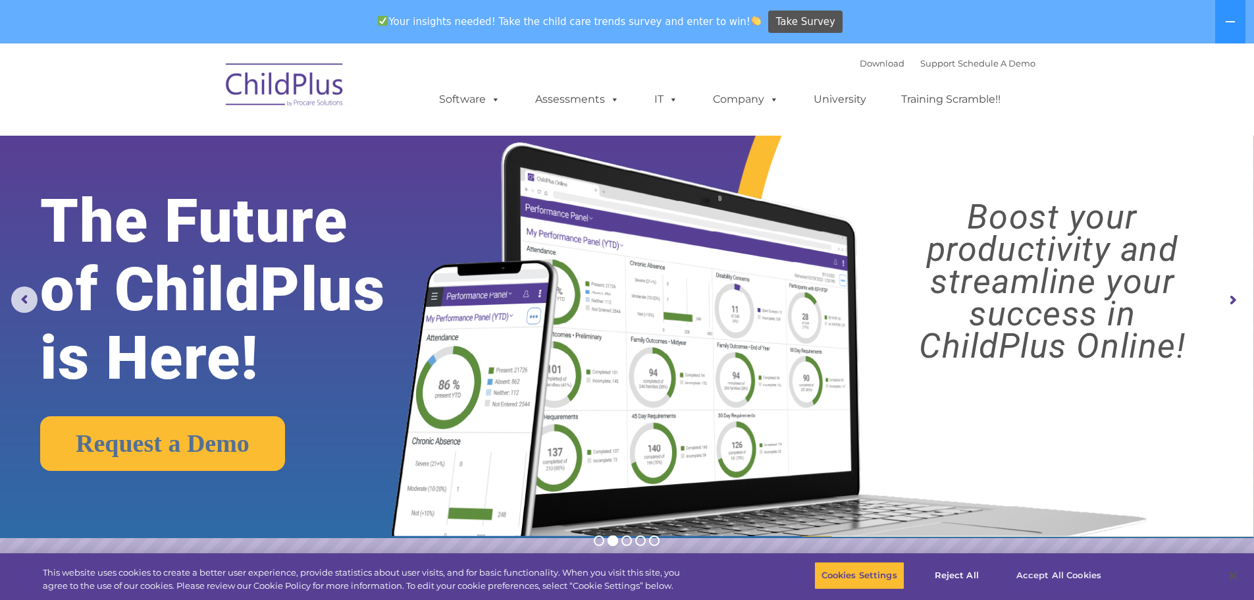  What do you see at coordinates (1058, 575) in the screenshot?
I see `button: Accept All Cookies` at bounding box center [1058, 575].